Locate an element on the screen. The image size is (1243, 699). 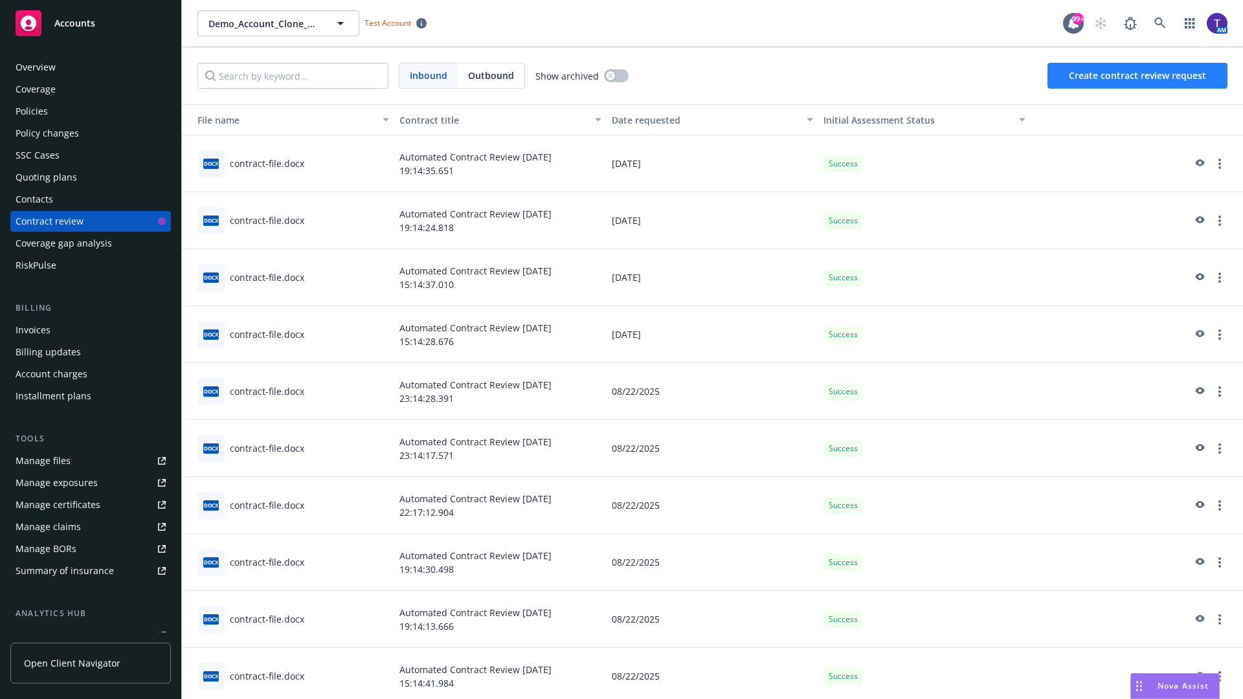
button: Date requested is located at coordinates (713, 120).